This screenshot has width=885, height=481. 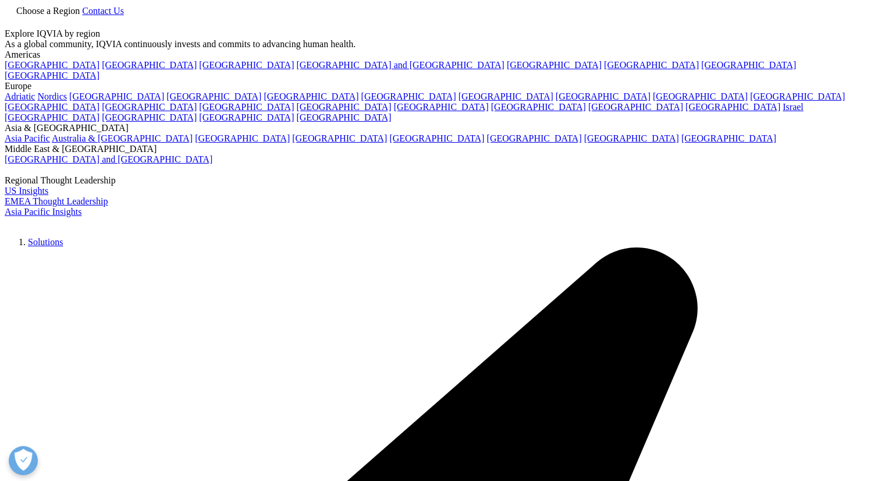 What do you see at coordinates (56, 201) in the screenshot?
I see `a: EMEA Thought Leadership` at bounding box center [56, 201].